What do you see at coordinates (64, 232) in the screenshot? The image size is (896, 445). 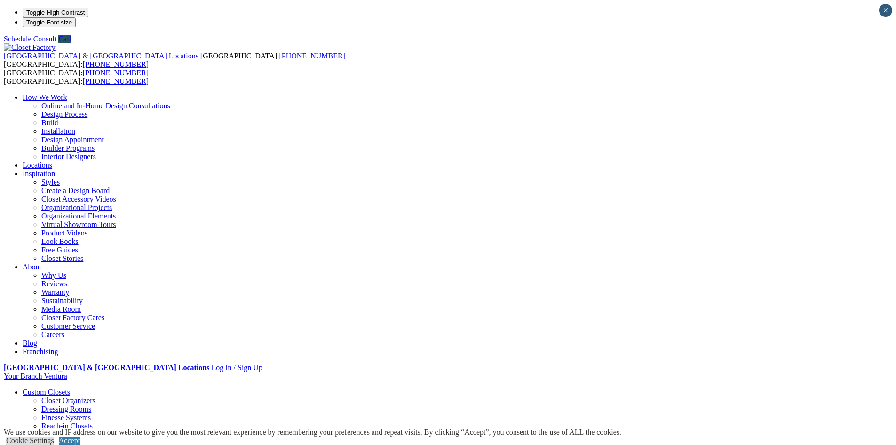 I see `a: Product Videos` at bounding box center [64, 232].